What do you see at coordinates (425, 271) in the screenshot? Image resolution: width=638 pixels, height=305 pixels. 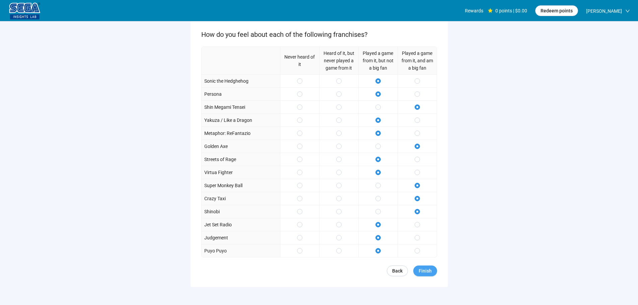 I see `span: Finish` at bounding box center [425, 271].